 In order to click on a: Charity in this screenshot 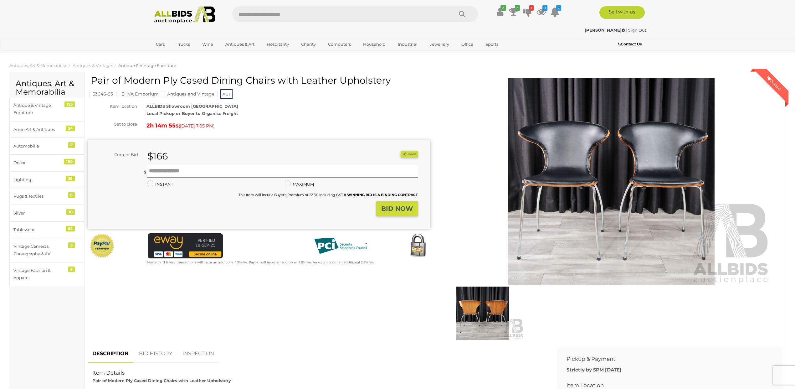, I will do `click(308, 44)`.